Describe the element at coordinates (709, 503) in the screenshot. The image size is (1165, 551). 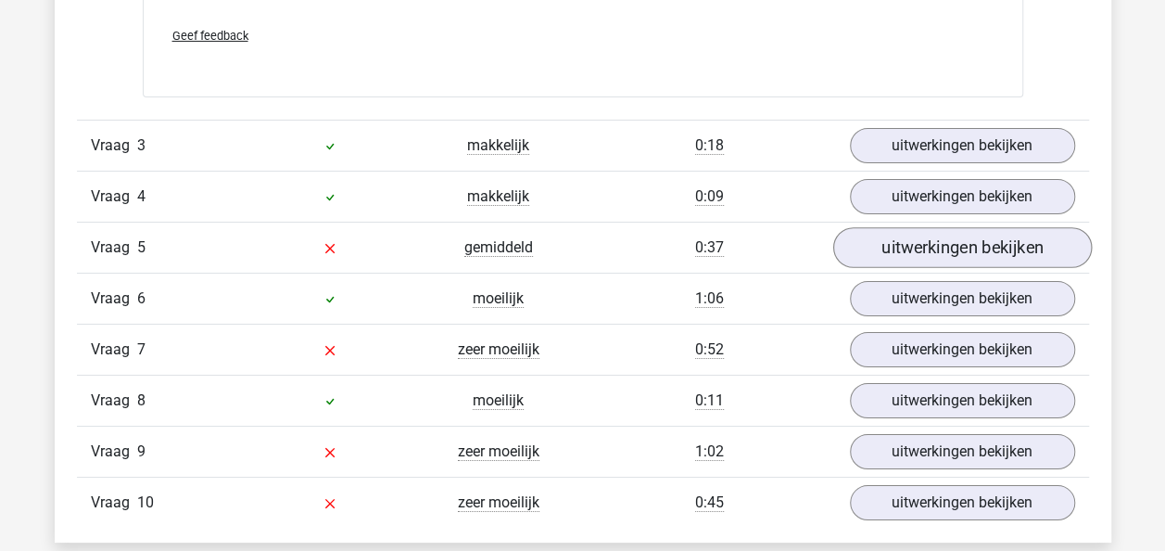
I see `span: 0:45` at that location.